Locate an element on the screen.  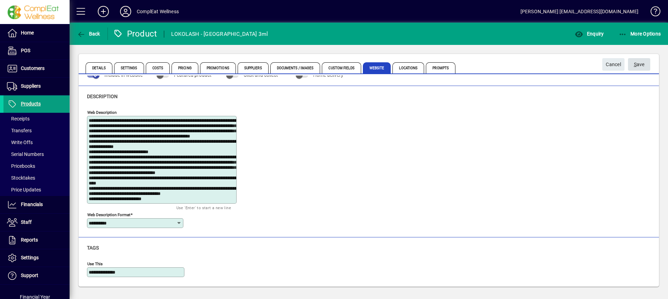
a: Serial Numbers is located at coordinates (37, 154).